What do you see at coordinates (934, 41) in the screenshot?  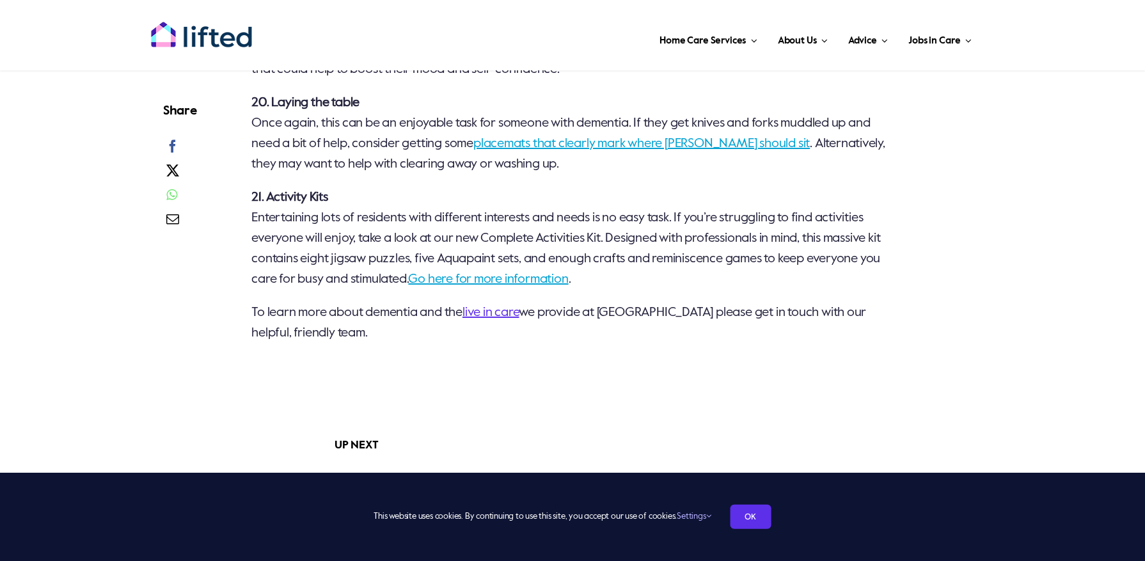 I see `span: Jobs in Care` at bounding box center [934, 41].